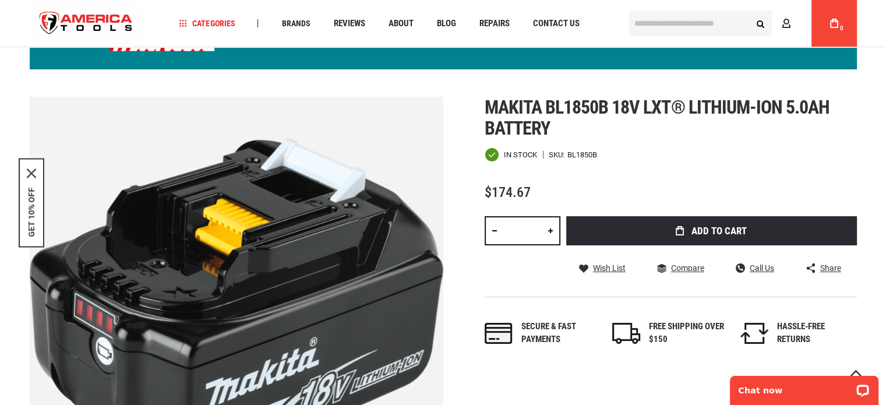 Image resolution: width=886 pixels, height=405 pixels. I want to click on strong: SKU, so click(558, 154).